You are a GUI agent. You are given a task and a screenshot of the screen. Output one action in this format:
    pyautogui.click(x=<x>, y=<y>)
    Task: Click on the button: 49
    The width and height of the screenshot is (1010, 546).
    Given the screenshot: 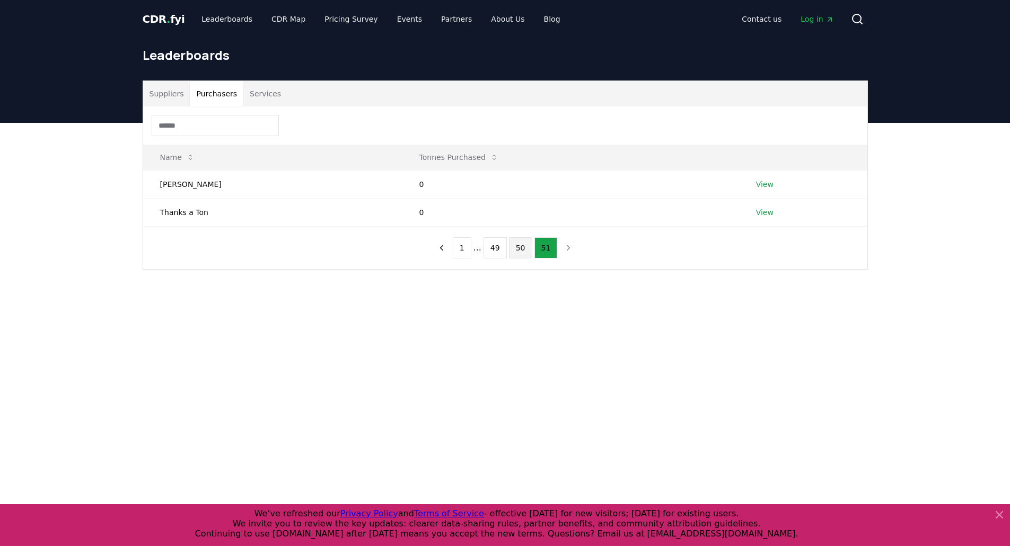 What is the action you would take?
    pyautogui.click(x=495, y=248)
    